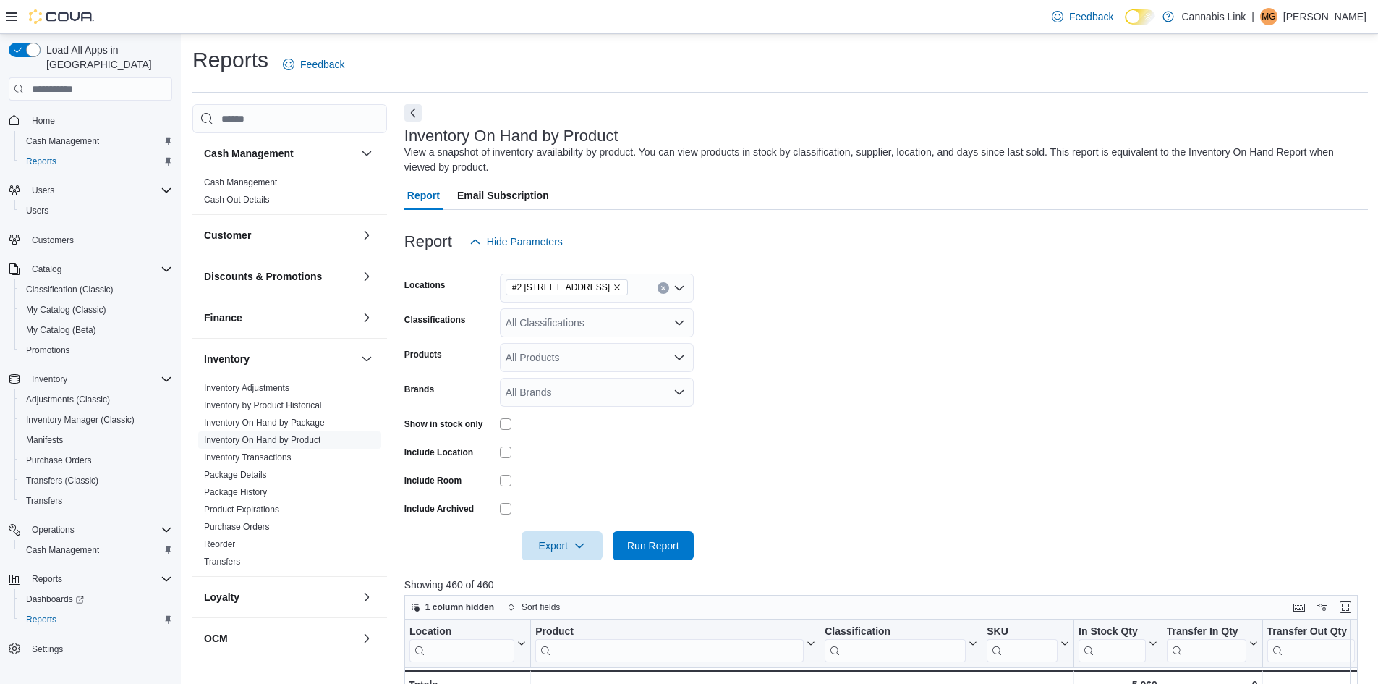  Describe the element at coordinates (462, 632) in the screenshot. I see `div: Location` at that location.